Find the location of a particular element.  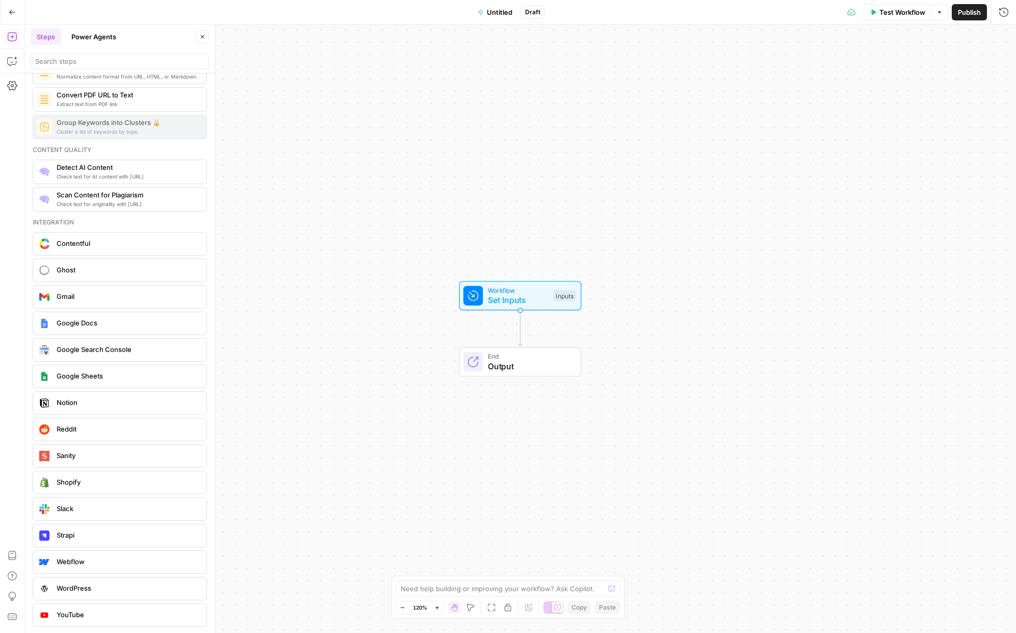

span: End is located at coordinates (529, 356).